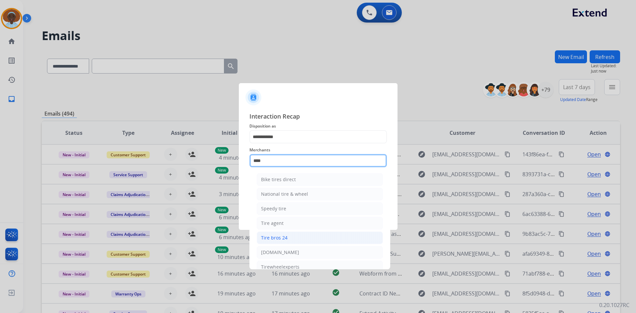 The width and height of the screenshot is (636, 313). Describe the element at coordinates (274, 209) in the screenshot. I see `div: Speedy tire` at that location.